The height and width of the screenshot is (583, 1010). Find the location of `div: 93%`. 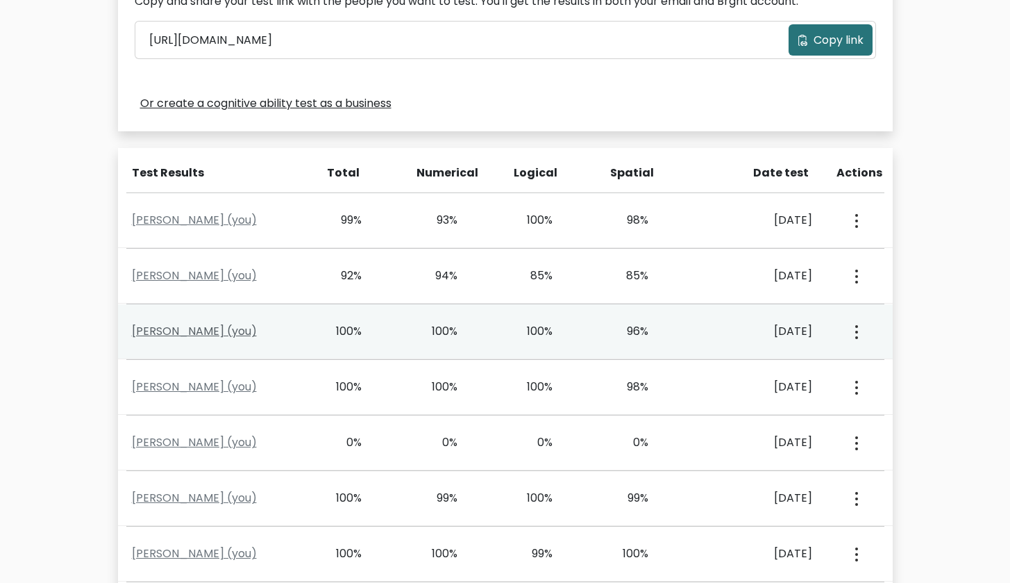

div: 93% is located at coordinates (437, 220).